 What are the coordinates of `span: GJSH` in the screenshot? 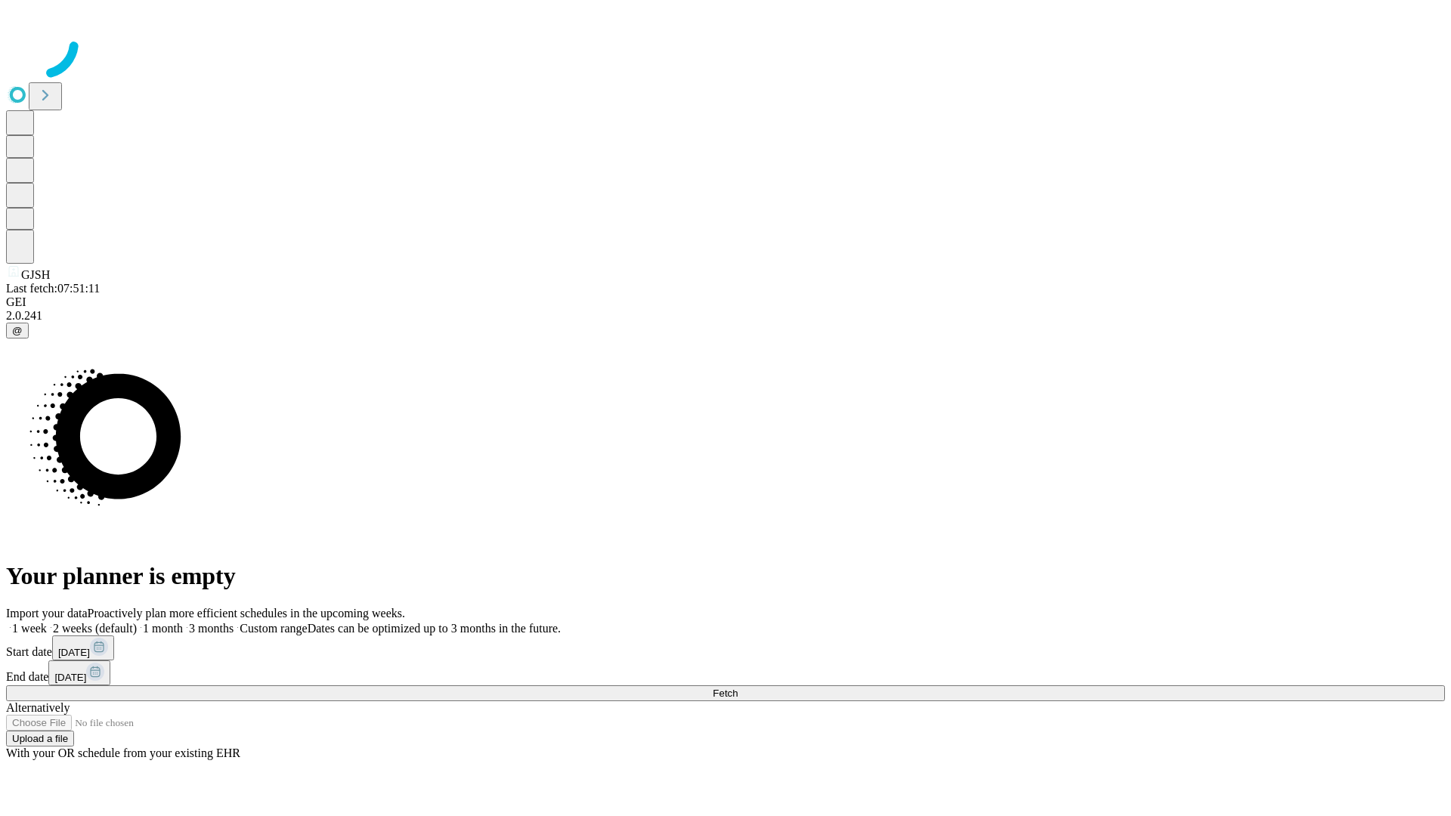 It's located at (36, 274).